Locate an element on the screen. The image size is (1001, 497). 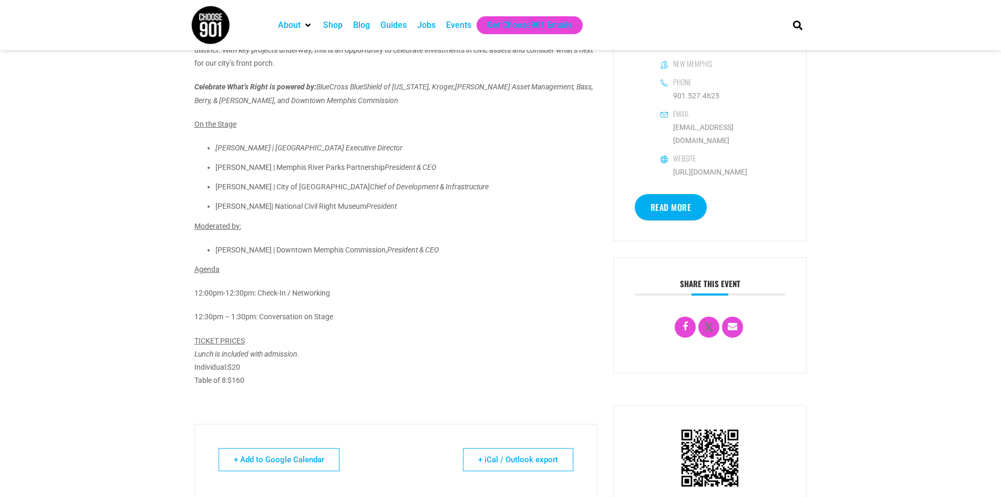
em: Lunch is included with admission. is located at coordinates (247, 354).